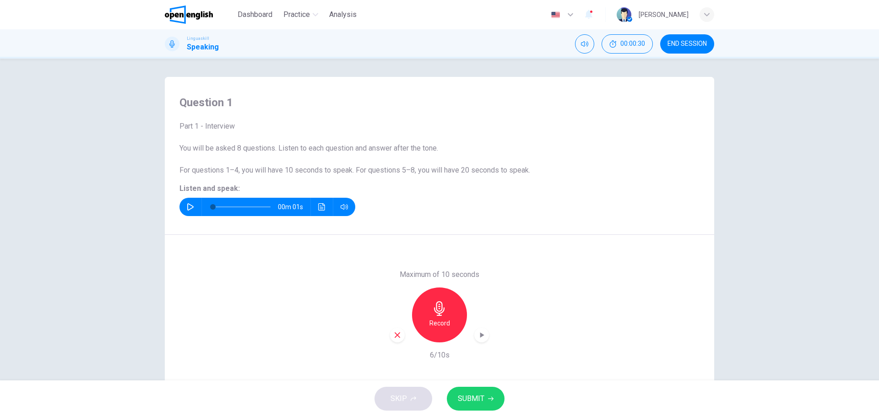 The image size is (879, 417). I want to click on button: Dashboard, so click(255, 15).